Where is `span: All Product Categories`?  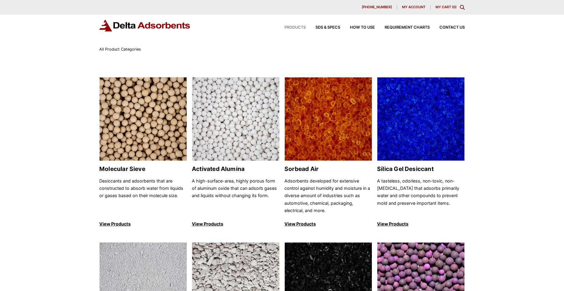
span: All Product Categories is located at coordinates (120, 49).